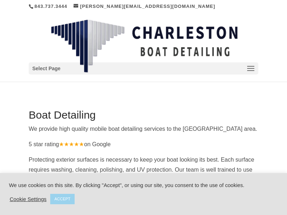 This screenshot has height=215, width=287. Describe the element at coordinates (144, 186) in the screenshot. I see `div: We use cookies on this site. By clicking "Accept", or using our site, you consent to the use of c...` at that location.